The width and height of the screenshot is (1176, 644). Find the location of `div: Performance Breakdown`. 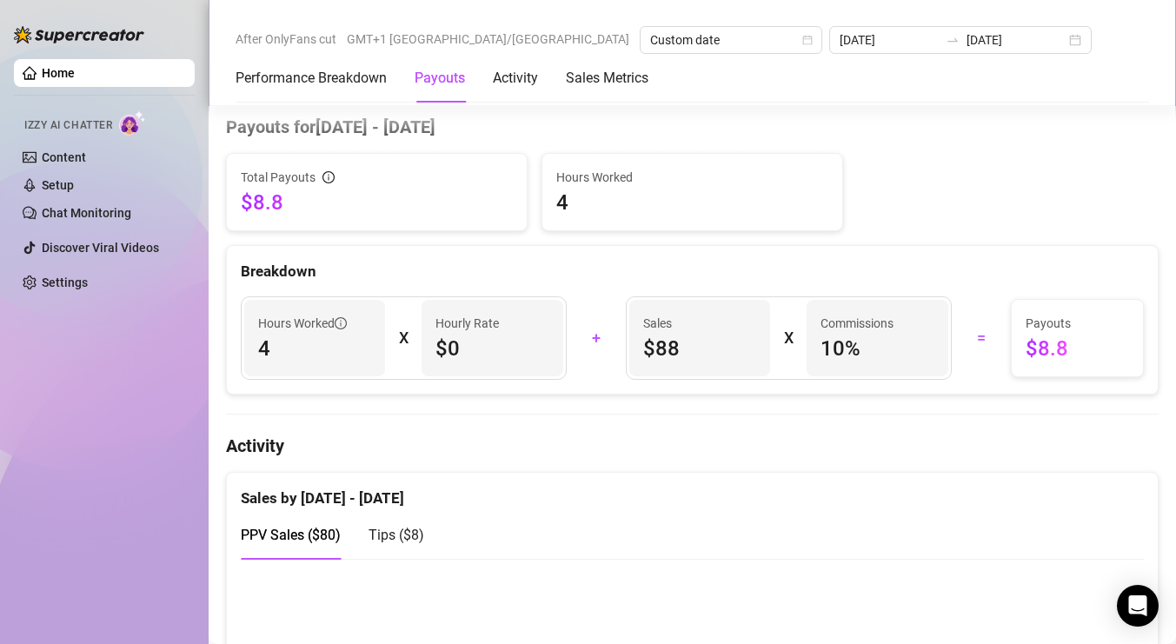

div: Performance Breakdown is located at coordinates (311, 78).